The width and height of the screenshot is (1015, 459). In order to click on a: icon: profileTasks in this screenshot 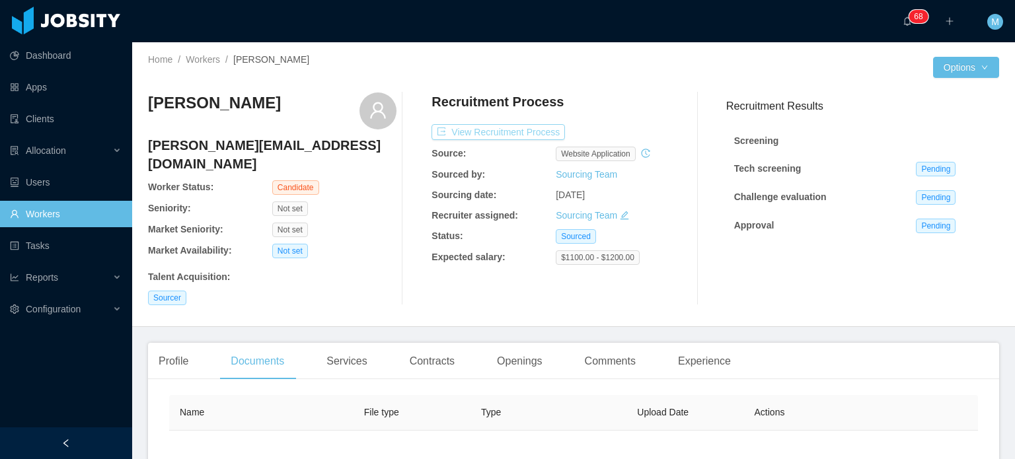, I will do `click(65, 246)`.